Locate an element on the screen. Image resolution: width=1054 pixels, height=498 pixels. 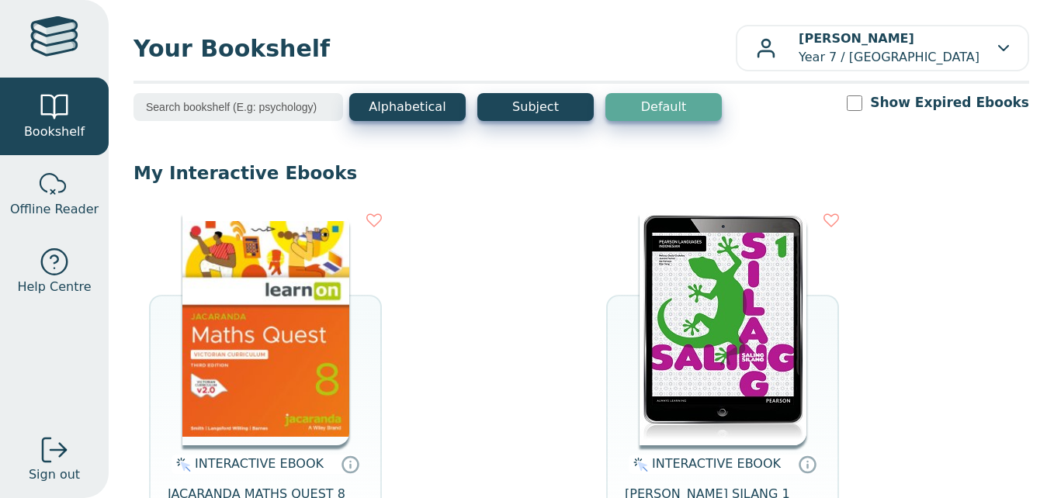
button: Alphabetical is located at coordinates (407, 107).